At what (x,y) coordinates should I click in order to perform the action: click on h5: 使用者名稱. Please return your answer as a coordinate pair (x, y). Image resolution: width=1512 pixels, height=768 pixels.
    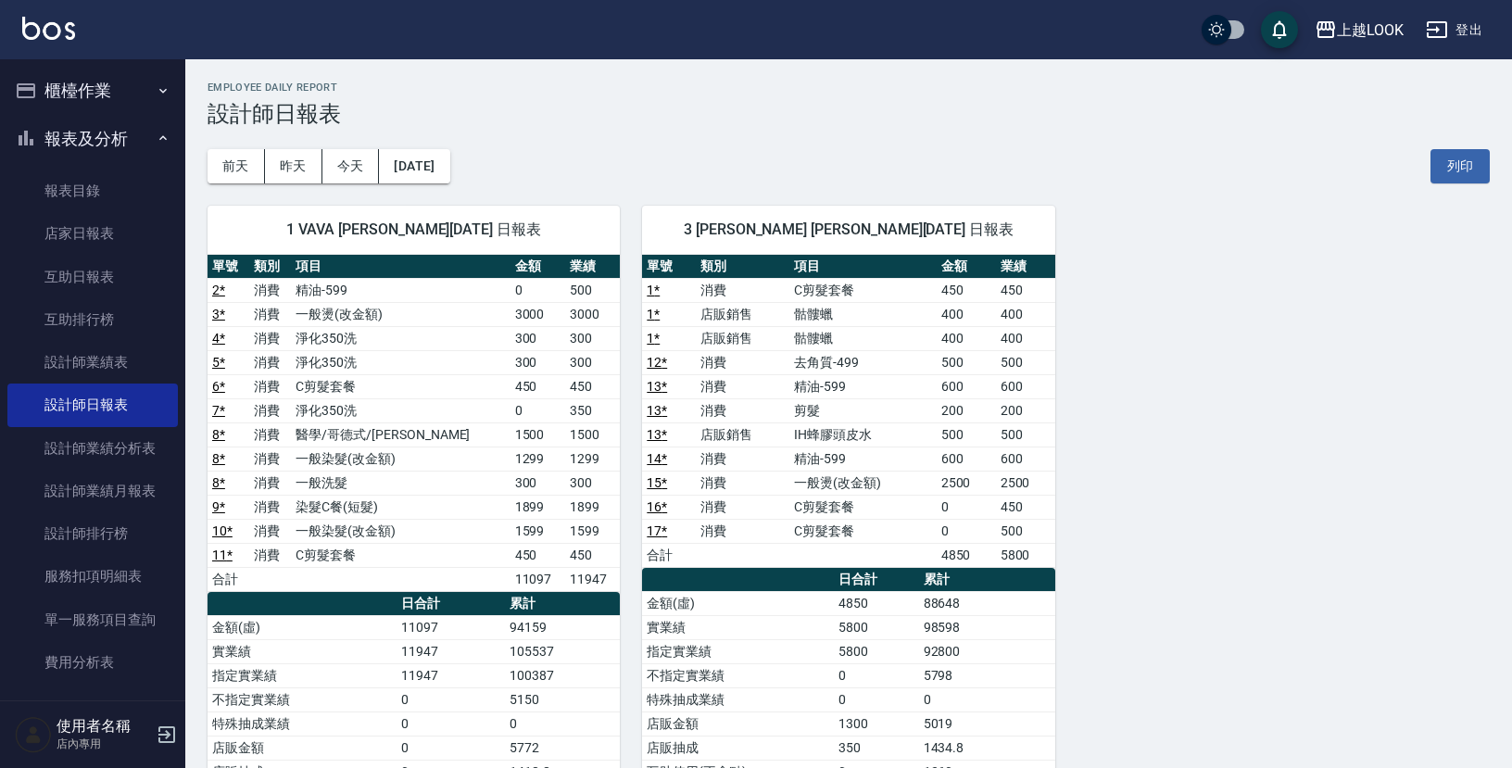
    Looking at the image, I should click on (104, 726).